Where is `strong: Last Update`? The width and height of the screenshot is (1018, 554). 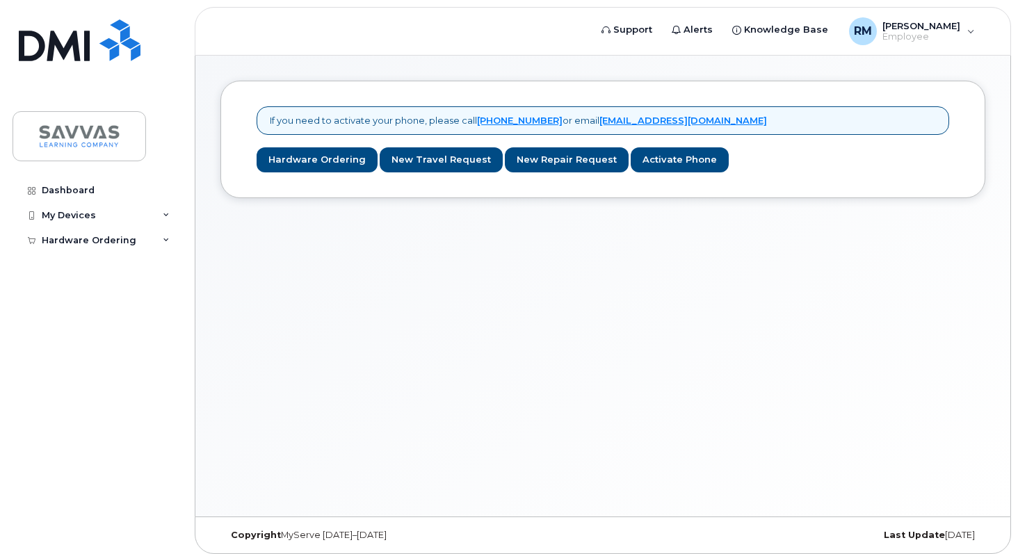 strong: Last Update is located at coordinates (914, 535).